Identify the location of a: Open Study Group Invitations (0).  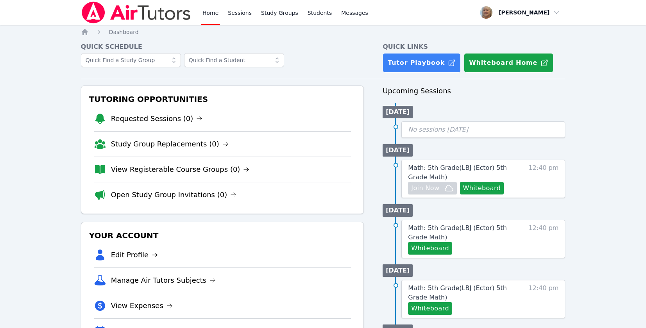
(174, 195).